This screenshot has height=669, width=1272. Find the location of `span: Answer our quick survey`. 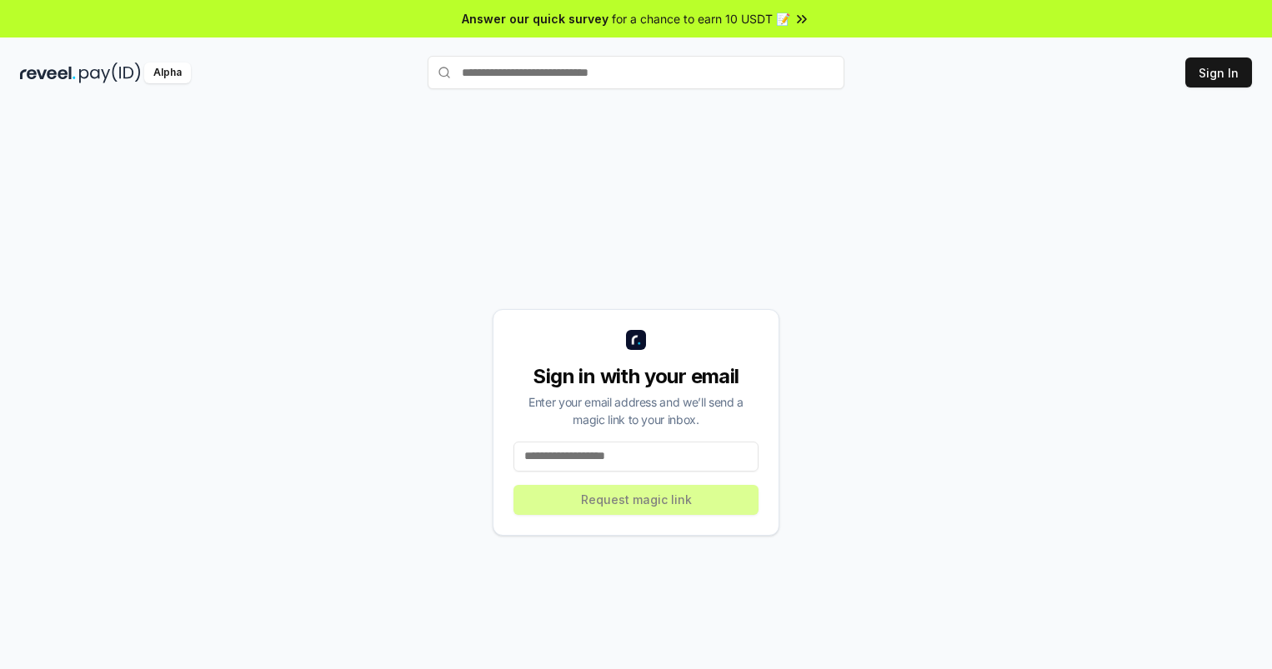

span: Answer our quick survey is located at coordinates (535, 18).